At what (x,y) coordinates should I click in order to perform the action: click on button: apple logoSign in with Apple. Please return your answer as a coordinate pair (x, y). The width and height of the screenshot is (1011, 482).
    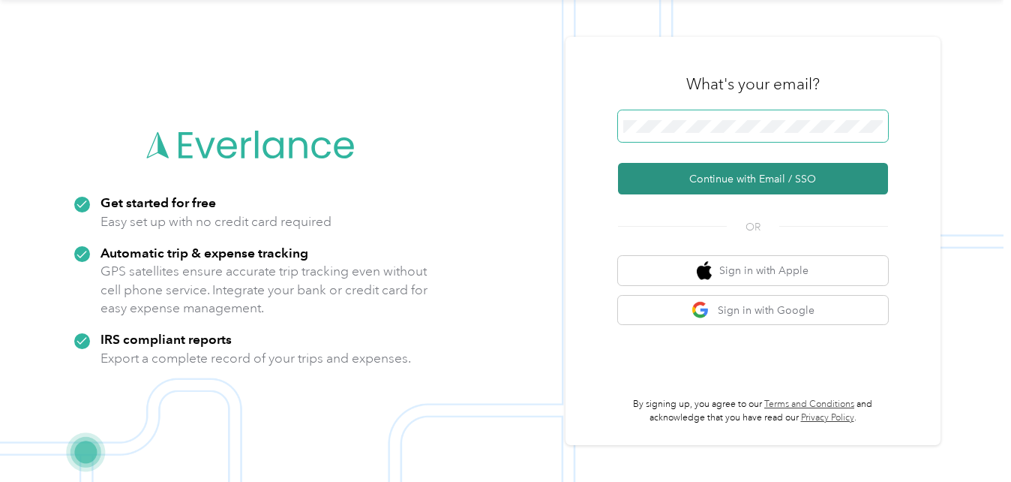
    Looking at the image, I should click on (753, 270).